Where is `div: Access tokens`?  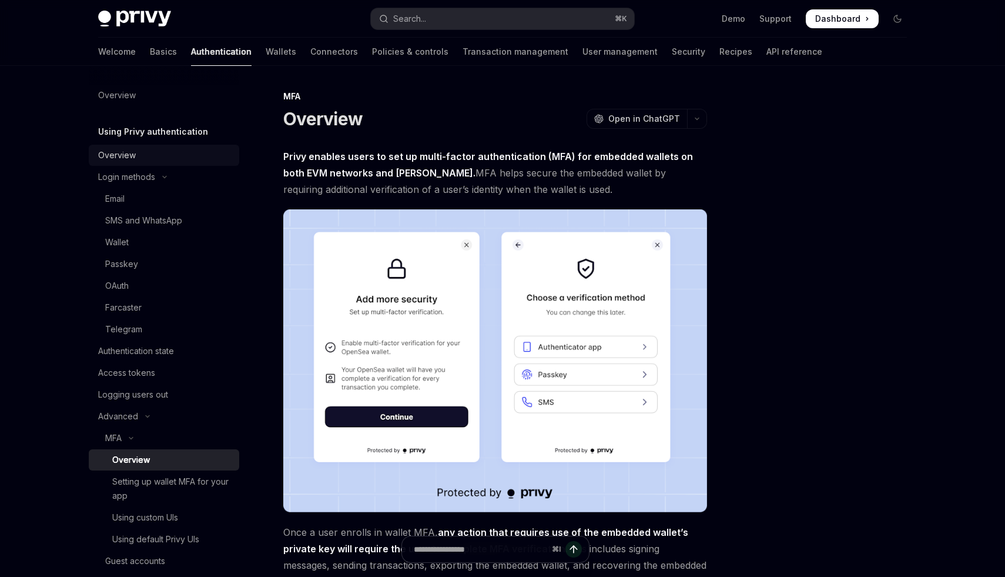
div: Access tokens is located at coordinates (126, 373).